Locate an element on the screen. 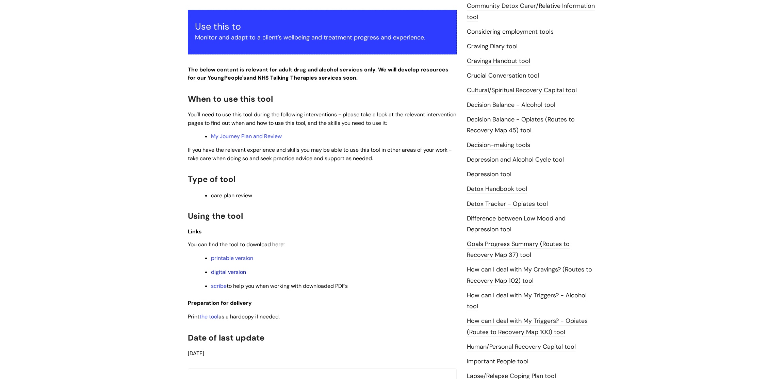 This screenshot has width=784, height=379. a: Decision Balance - Alcohol tool is located at coordinates (511, 105).